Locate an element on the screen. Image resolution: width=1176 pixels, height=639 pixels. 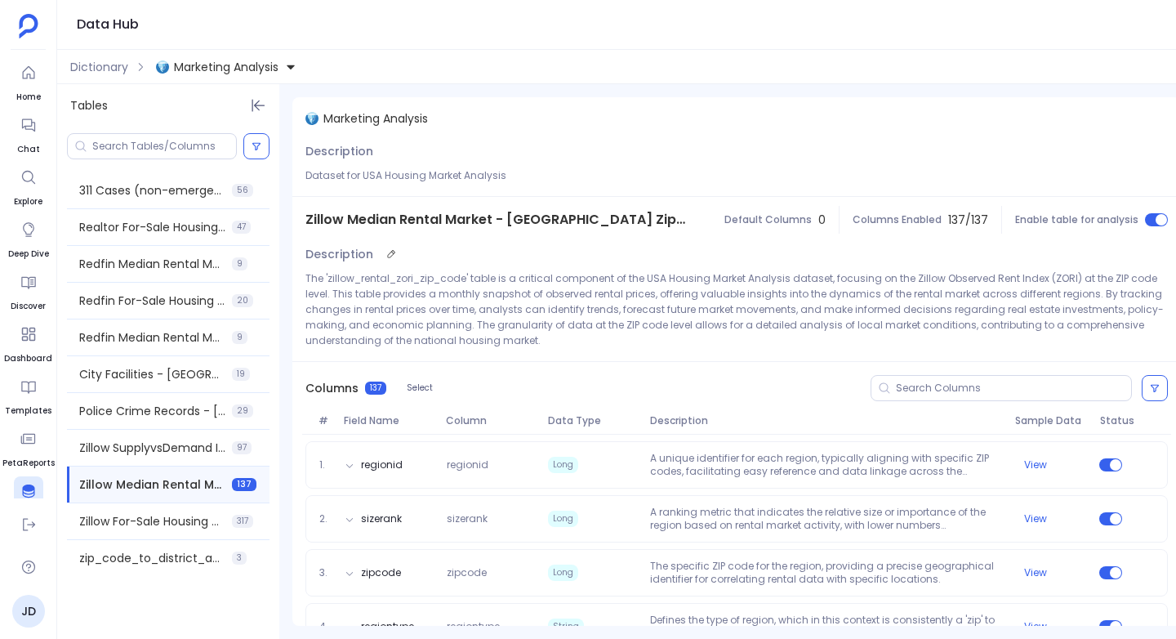
span: 20 is located at coordinates (243, 301).